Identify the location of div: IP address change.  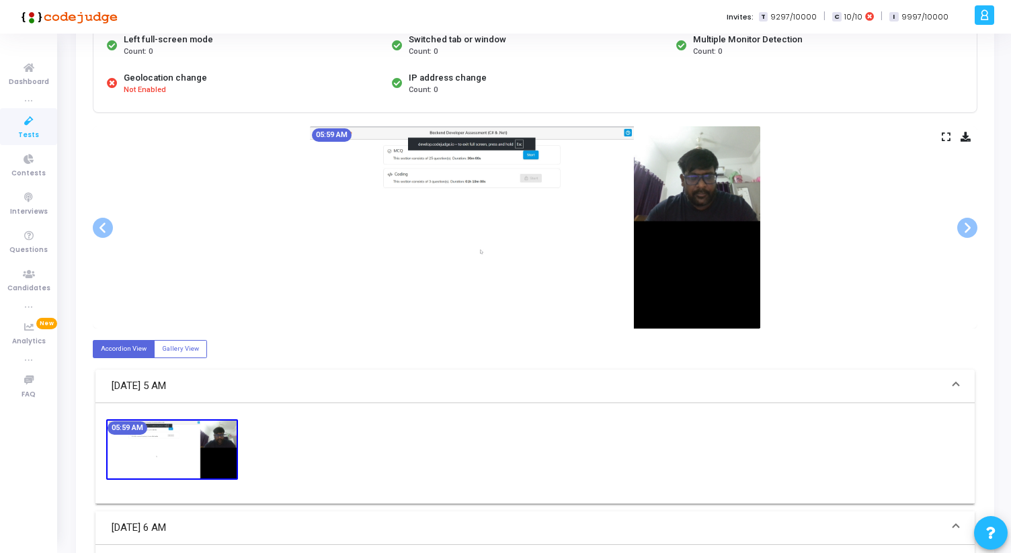
(448, 78).